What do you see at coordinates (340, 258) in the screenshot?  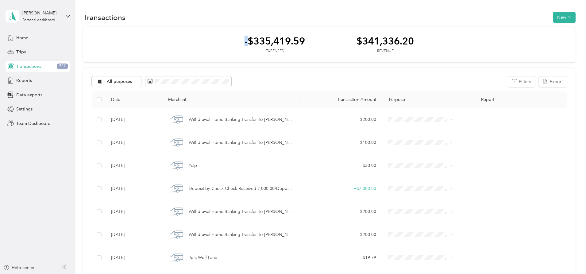 I see `div: - $19.79` at bounding box center [340, 258].